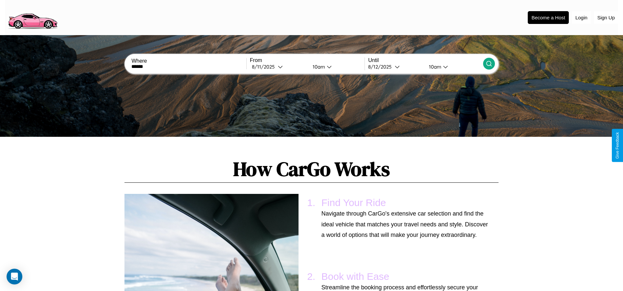 Image resolution: width=623 pixels, height=291 pixels. Describe the element at coordinates (405, 219) in the screenshot. I see `li: Find Your Ride` at that location.